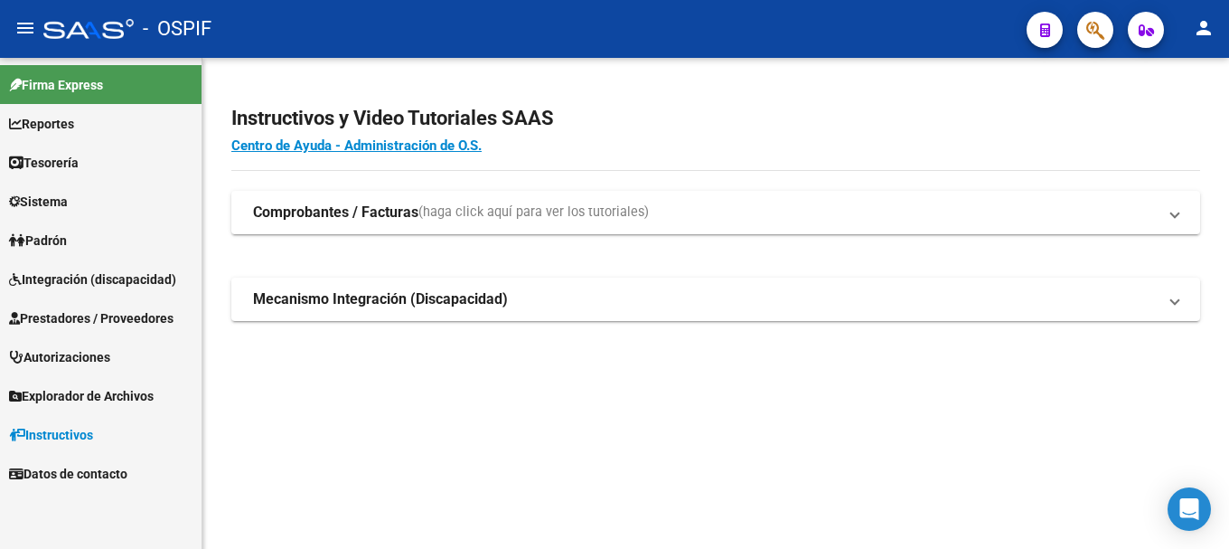 Image resolution: width=1229 pixels, height=549 pixels. Describe the element at coordinates (51, 435) in the screenshot. I see `span: Instructivos` at that location.